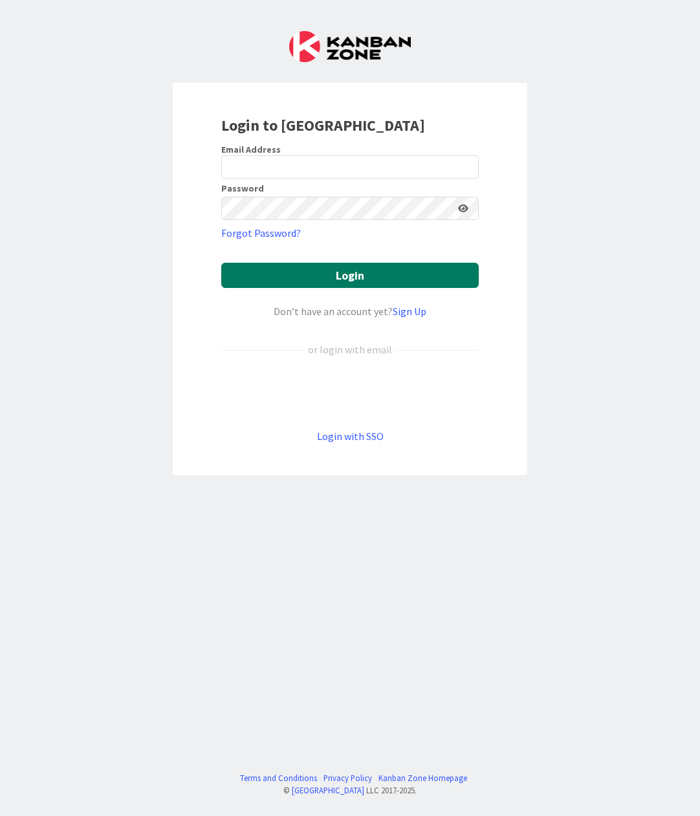 The height and width of the screenshot is (816, 700). Describe the element at coordinates (261, 233) in the screenshot. I see `a: Forgot Password?` at that location.